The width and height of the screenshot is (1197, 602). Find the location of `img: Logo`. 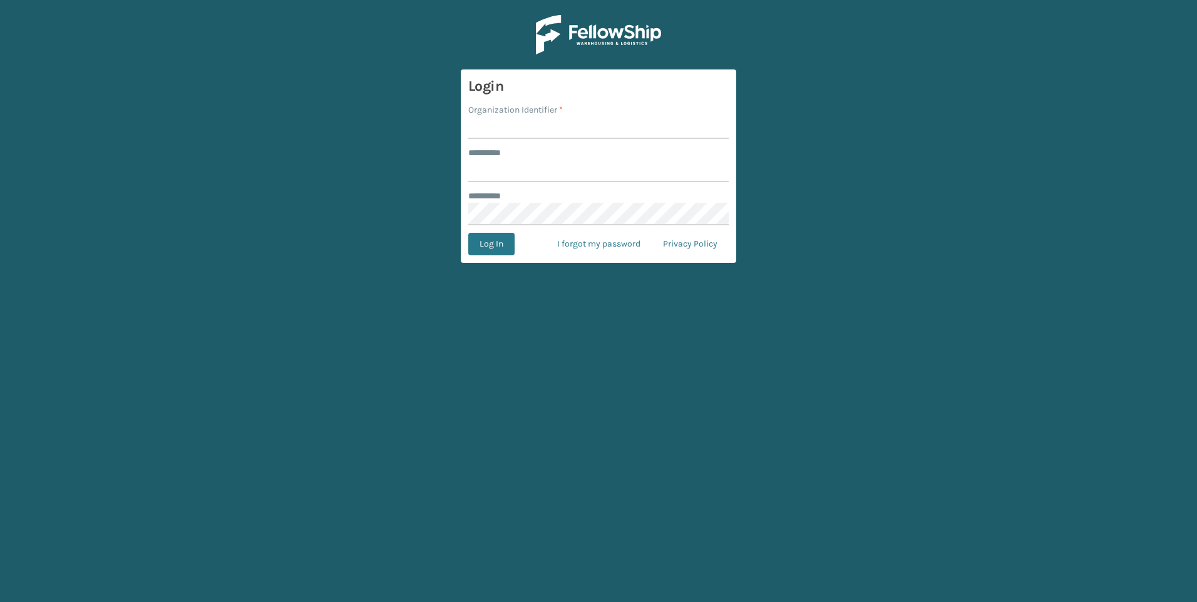

img: Logo is located at coordinates (598, 34).